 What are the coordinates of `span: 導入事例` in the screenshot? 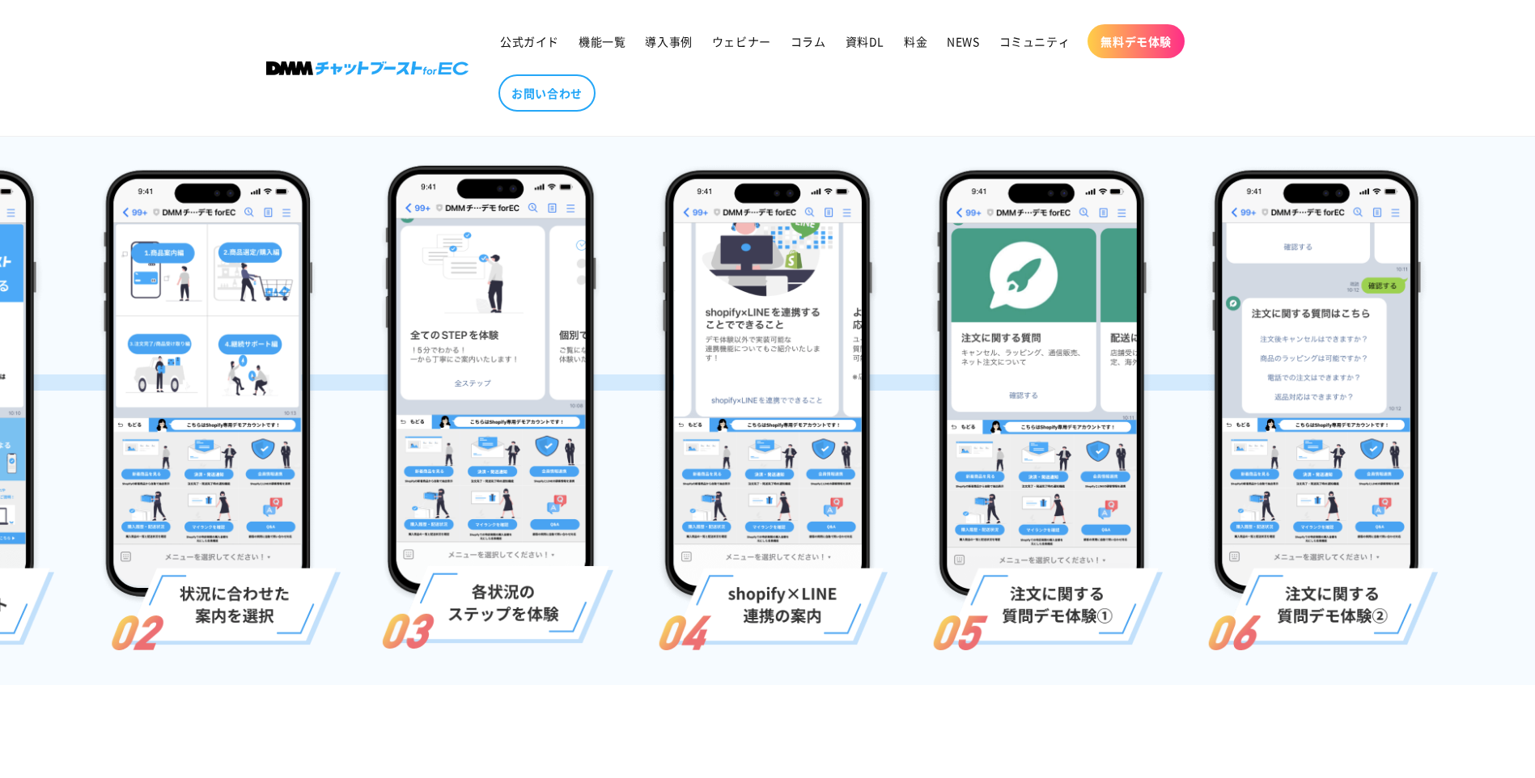 It's located at (668, 41).